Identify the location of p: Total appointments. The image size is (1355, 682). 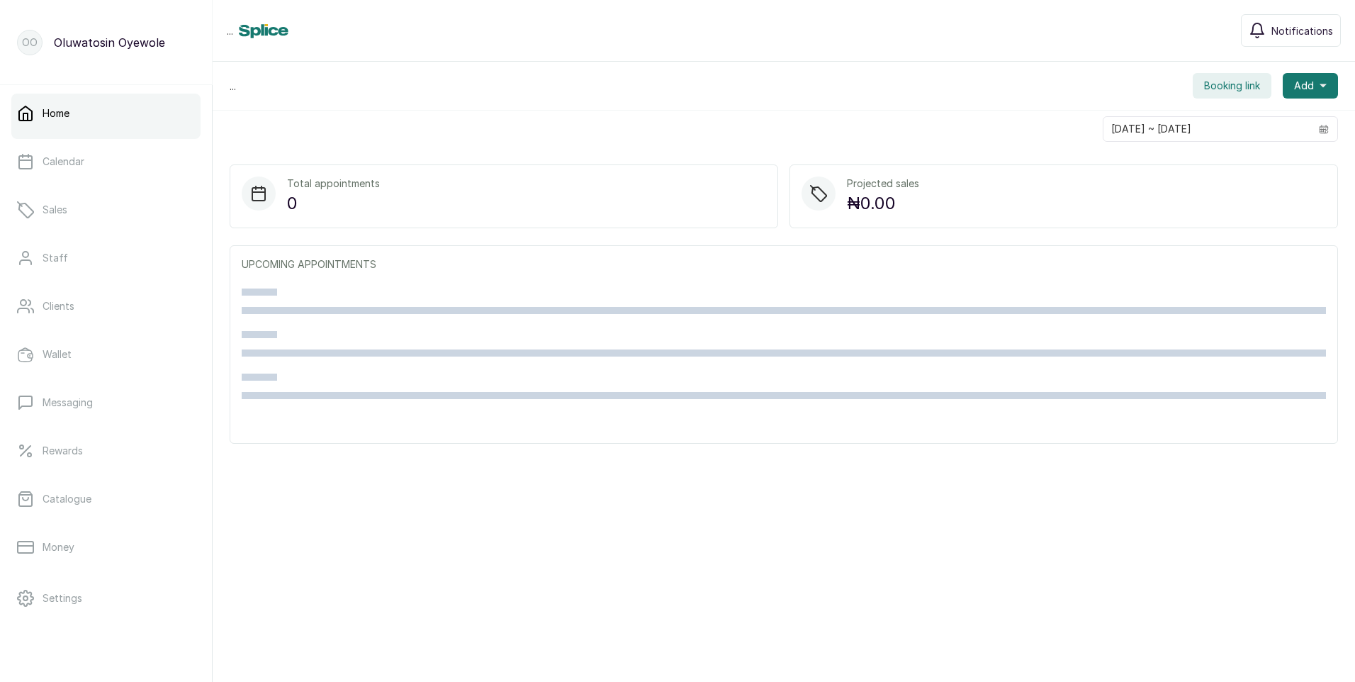
(333, 184).